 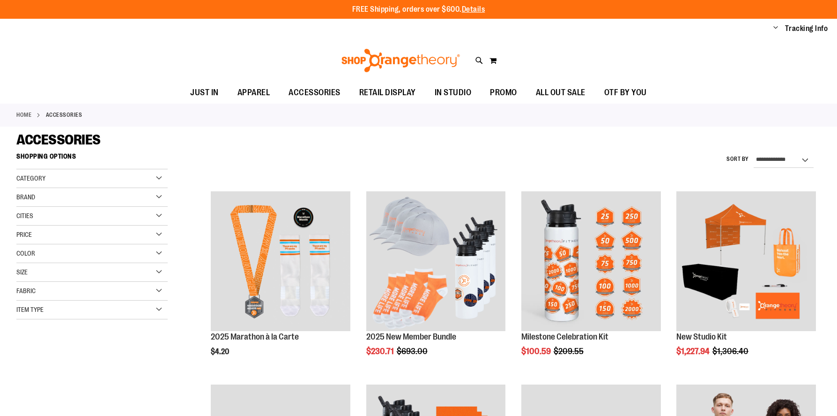 I want to click on a: Home, so click(x=24, y=115).